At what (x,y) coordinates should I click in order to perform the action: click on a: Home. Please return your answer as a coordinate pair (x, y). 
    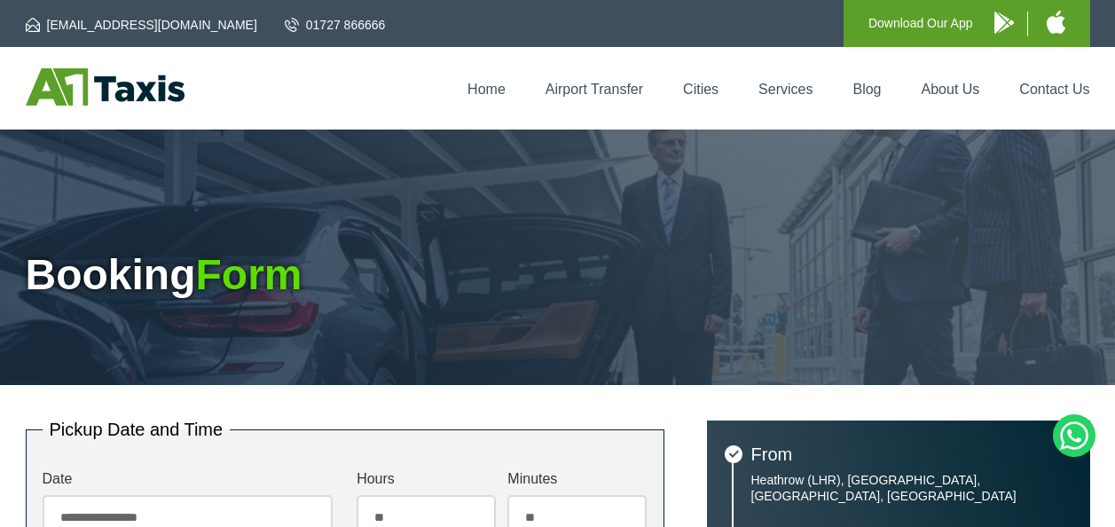
    Looking at the image, I should click on (486, 89).